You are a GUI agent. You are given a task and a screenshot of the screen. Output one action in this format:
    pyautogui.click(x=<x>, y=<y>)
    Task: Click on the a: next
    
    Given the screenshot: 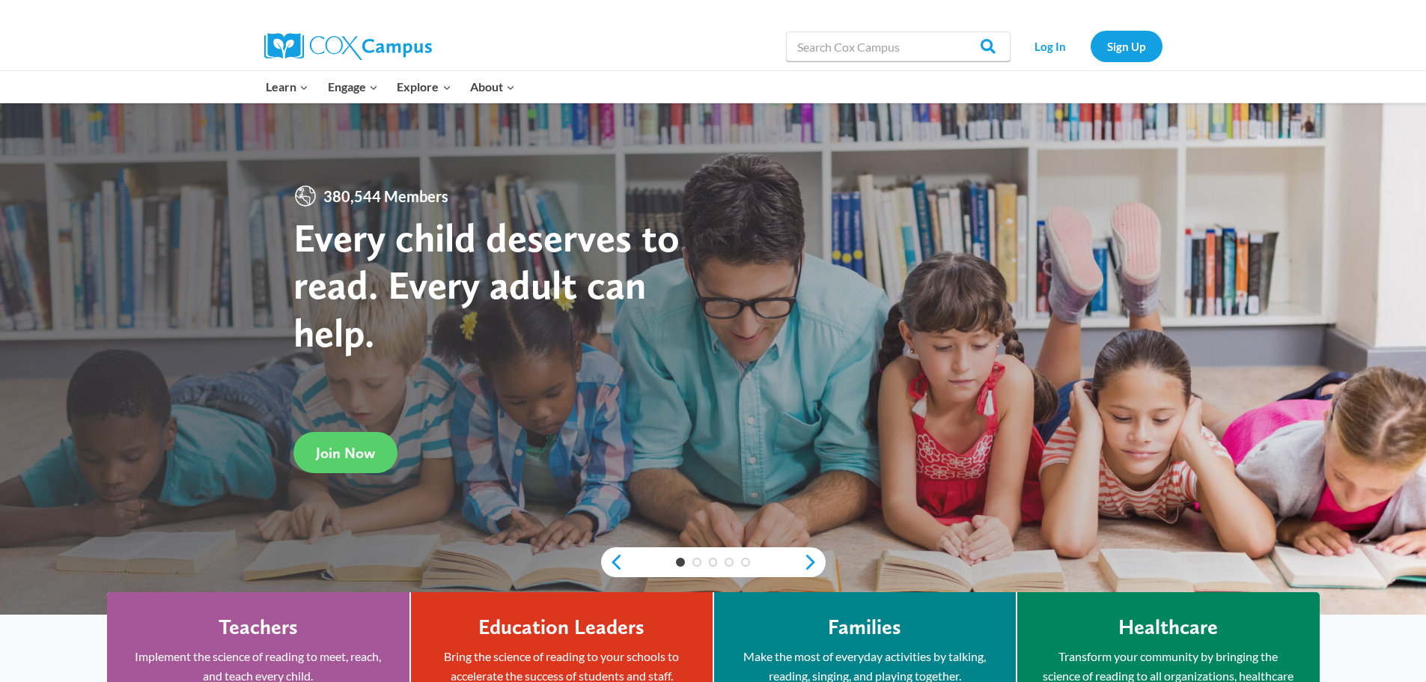 What is the action you would take?
    pyautogui.click(x=814, y=562)
    